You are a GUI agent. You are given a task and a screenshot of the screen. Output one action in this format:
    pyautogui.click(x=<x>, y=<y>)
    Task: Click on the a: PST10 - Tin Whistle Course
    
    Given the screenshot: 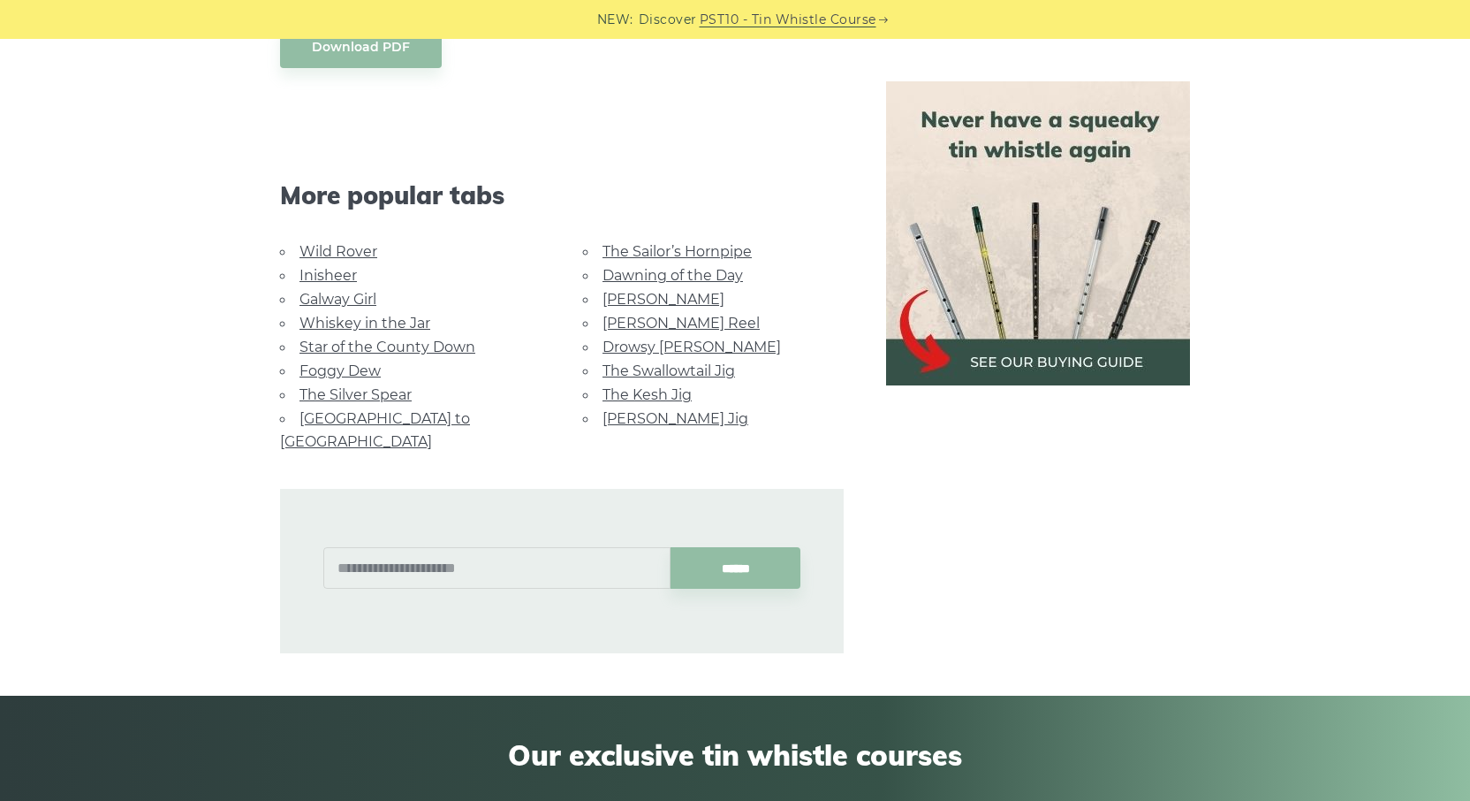 What is the action you would take?
    pyautogui.click(x=788, y=19)
    